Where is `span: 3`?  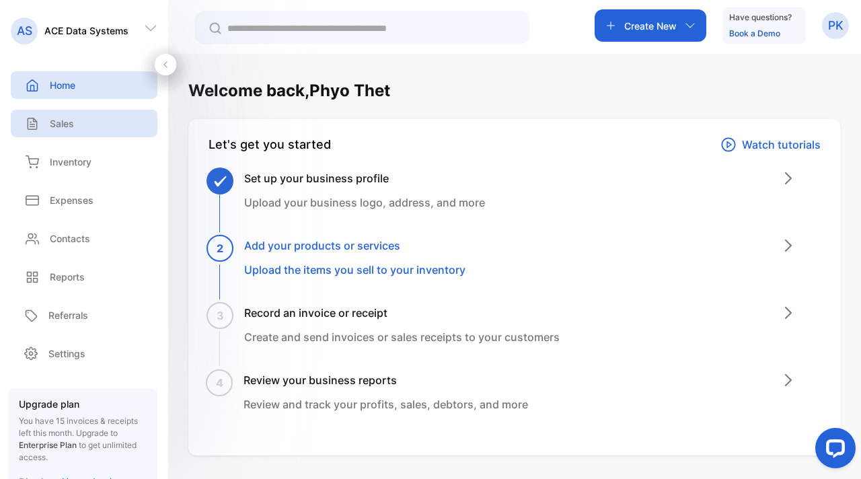
span: 3 is located at coordinates (220, 316).